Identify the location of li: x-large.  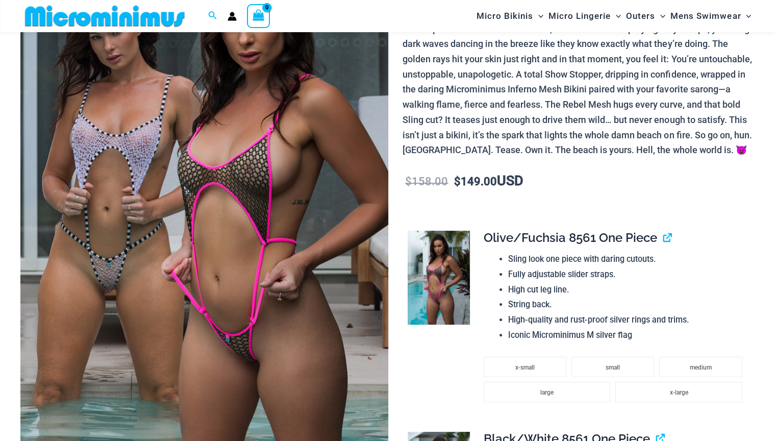
(679, 392).